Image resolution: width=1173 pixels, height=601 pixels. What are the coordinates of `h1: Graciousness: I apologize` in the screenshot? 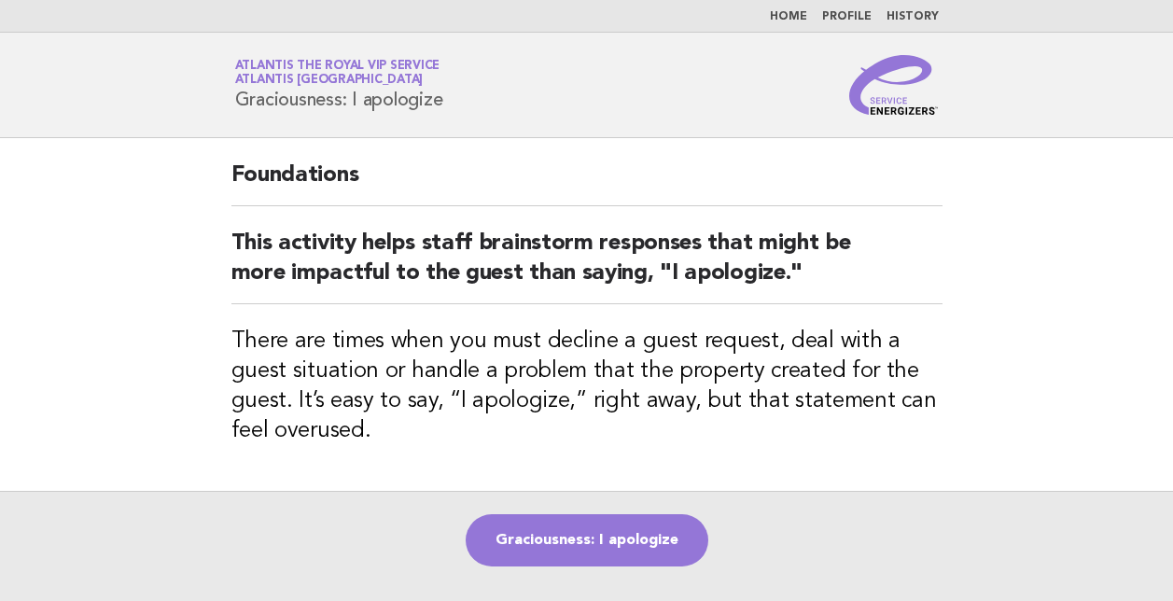 It's located at (339, 85).